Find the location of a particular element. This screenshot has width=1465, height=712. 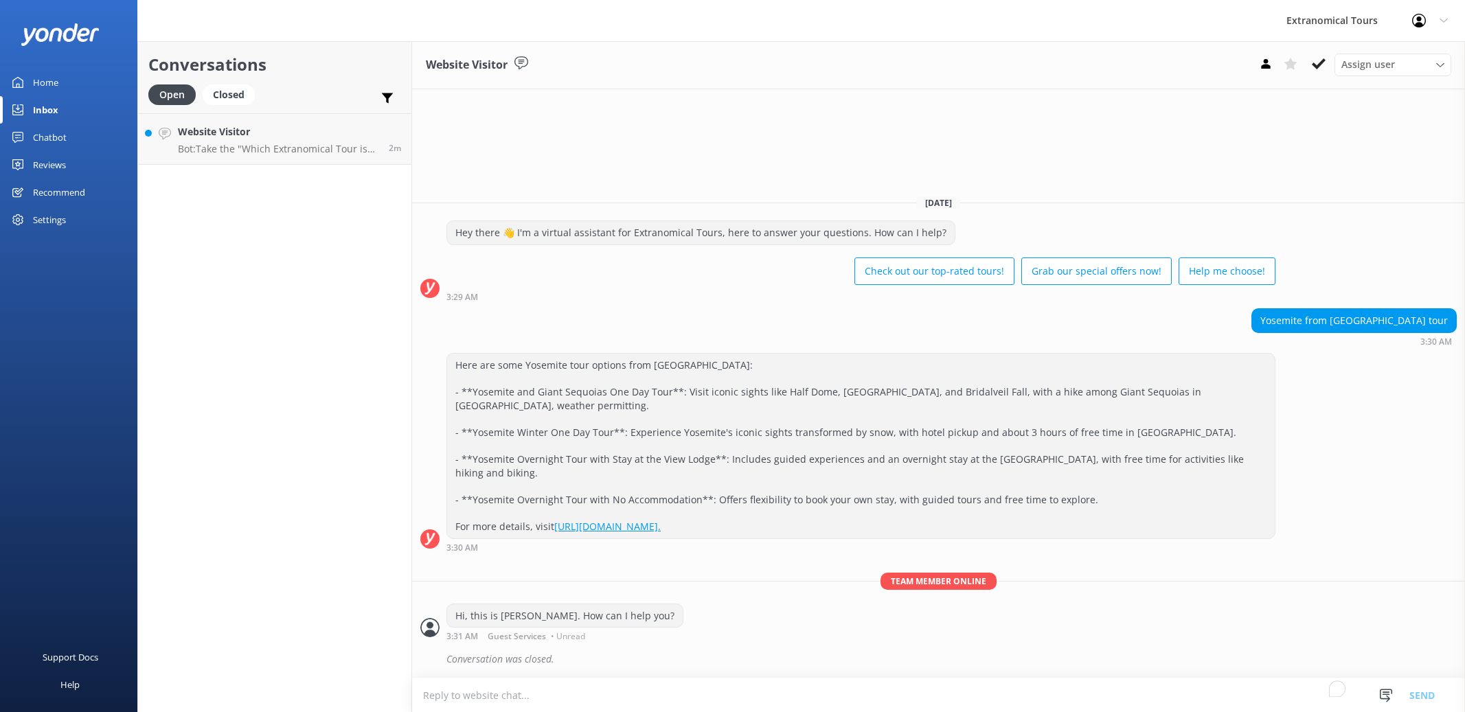

div: Home is located at coordinates (45, 82).